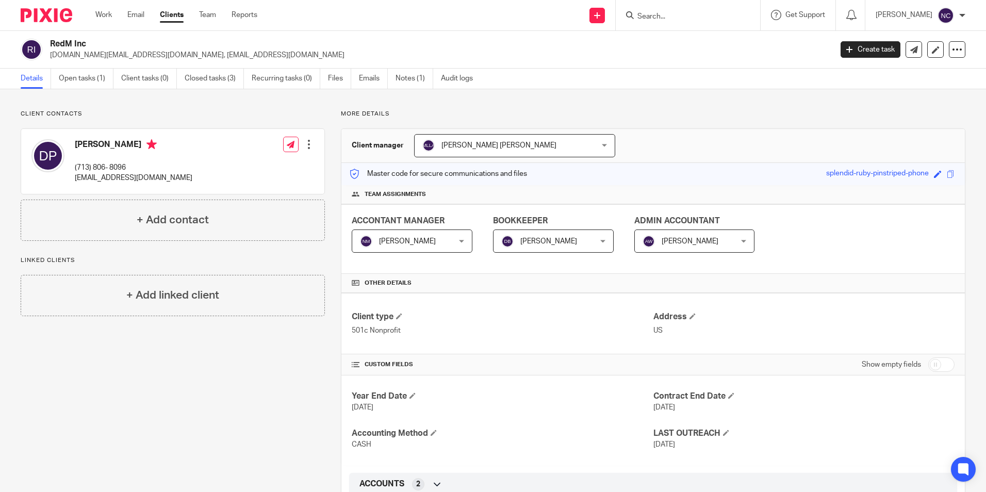 The width and height of the screenshot is (986, 492). Describe the element at coordinates (207, 15) in the screenshot. I see `a: Team` at that location.